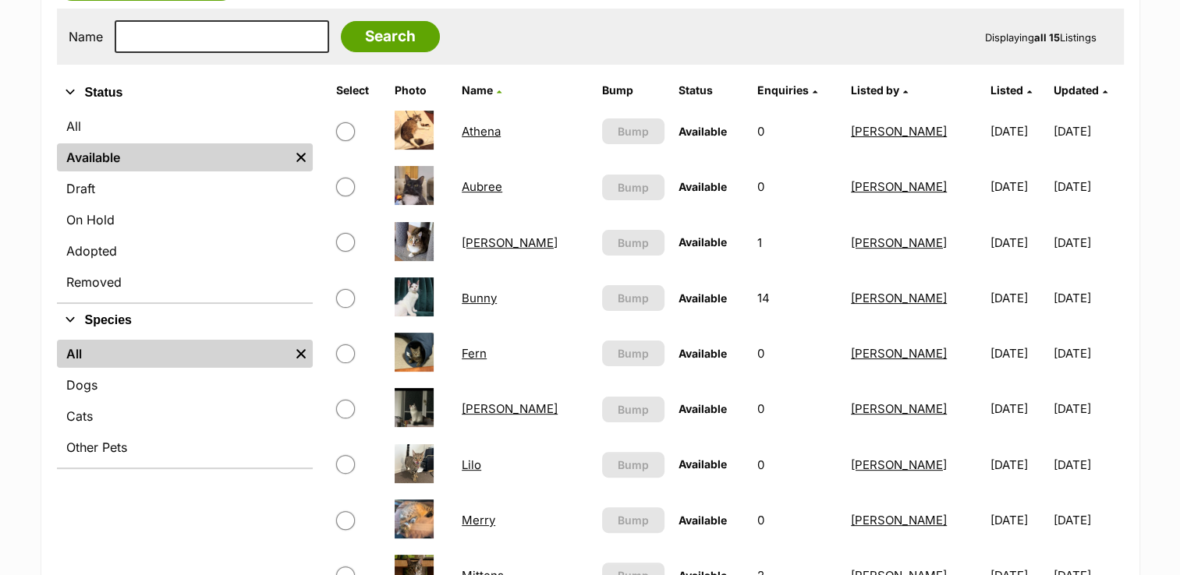 The width and height of the screenshot is (1180, 575). What do you see at coordinates (1076, 90) in the screenshot?
I see `span: Updated` at bounding box center [1076, 90].